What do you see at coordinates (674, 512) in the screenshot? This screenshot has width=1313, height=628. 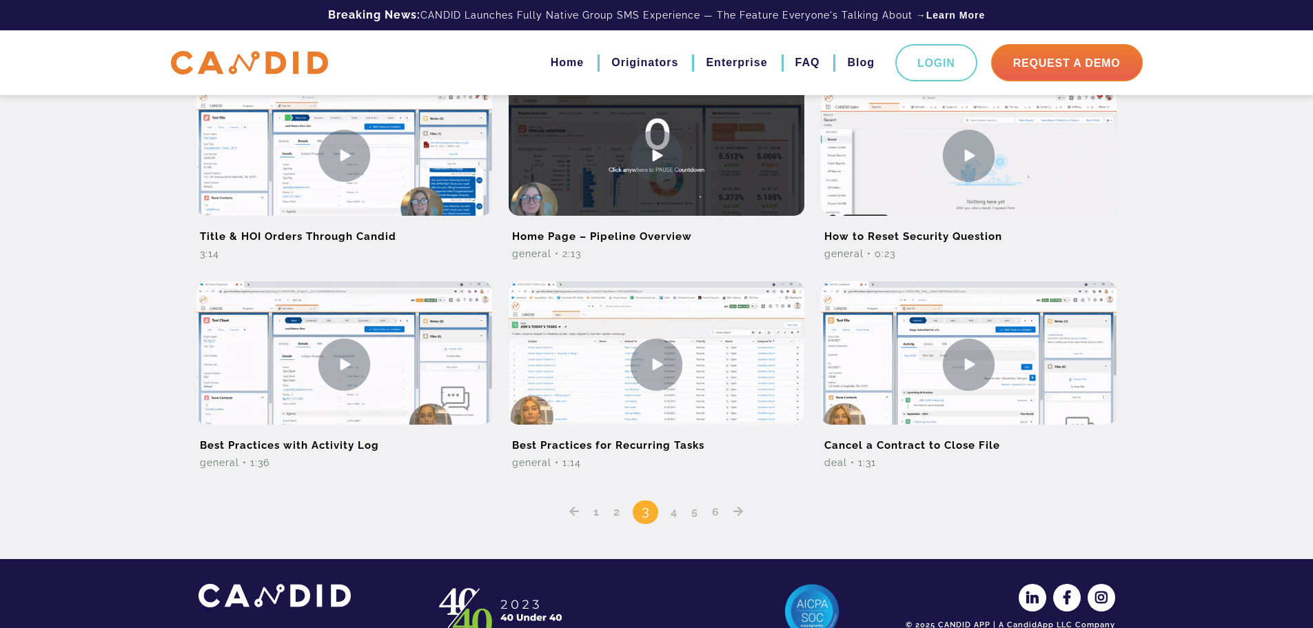 I see `a: 4` at bounding box center [674, 512].